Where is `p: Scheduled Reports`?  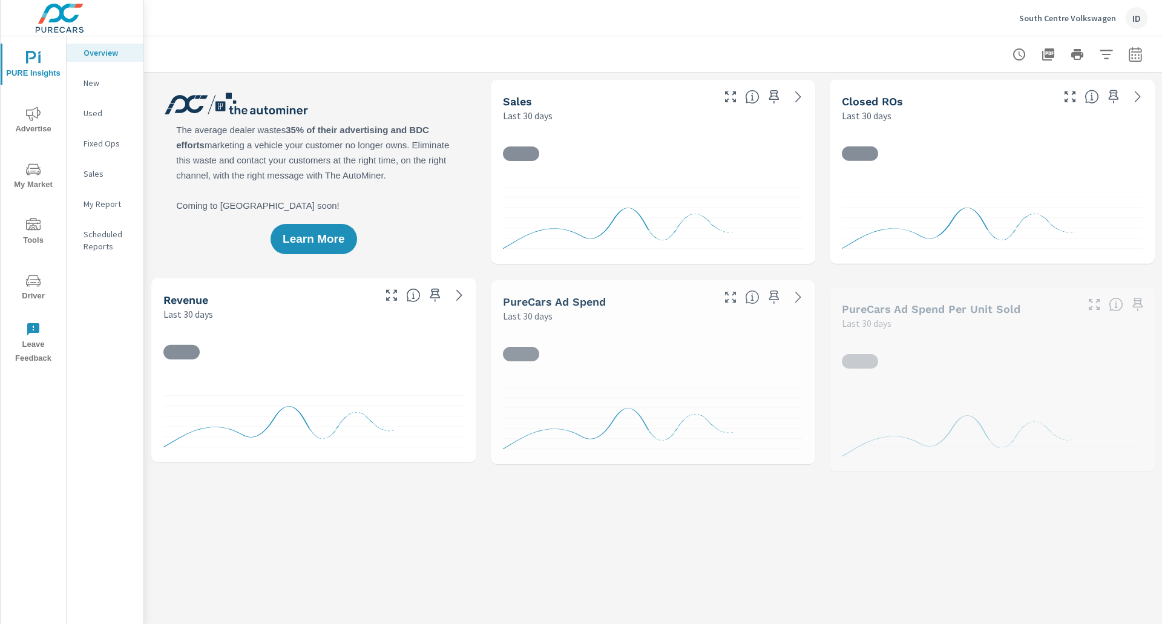
p: Scheduled Reports is located at coordinates (108, 240).